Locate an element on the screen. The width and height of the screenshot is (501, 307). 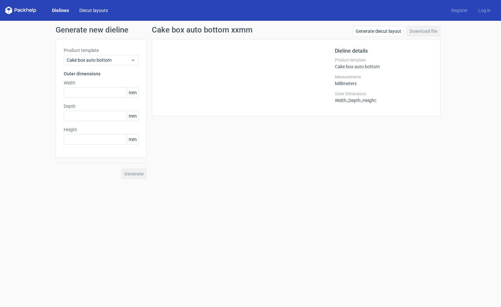
span: , Height : is located at coordinates (369, 100).